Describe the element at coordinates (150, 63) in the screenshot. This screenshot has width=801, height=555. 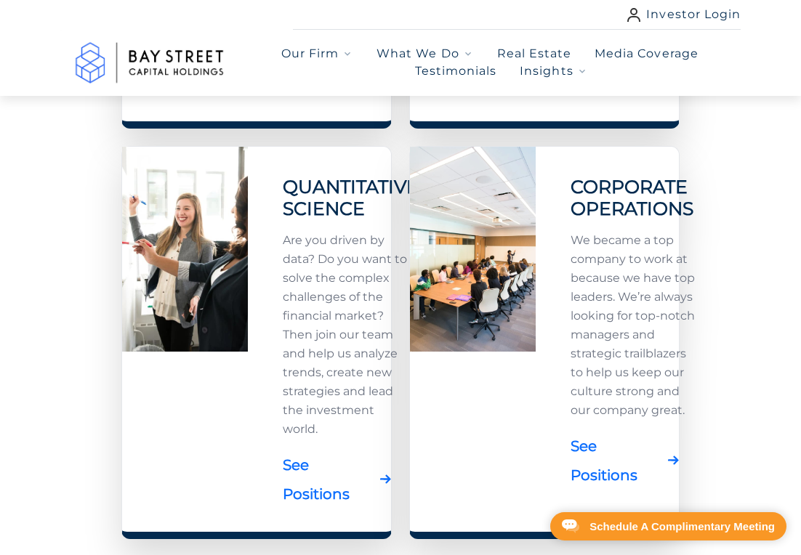
I see `a: Go to home page` at that location.